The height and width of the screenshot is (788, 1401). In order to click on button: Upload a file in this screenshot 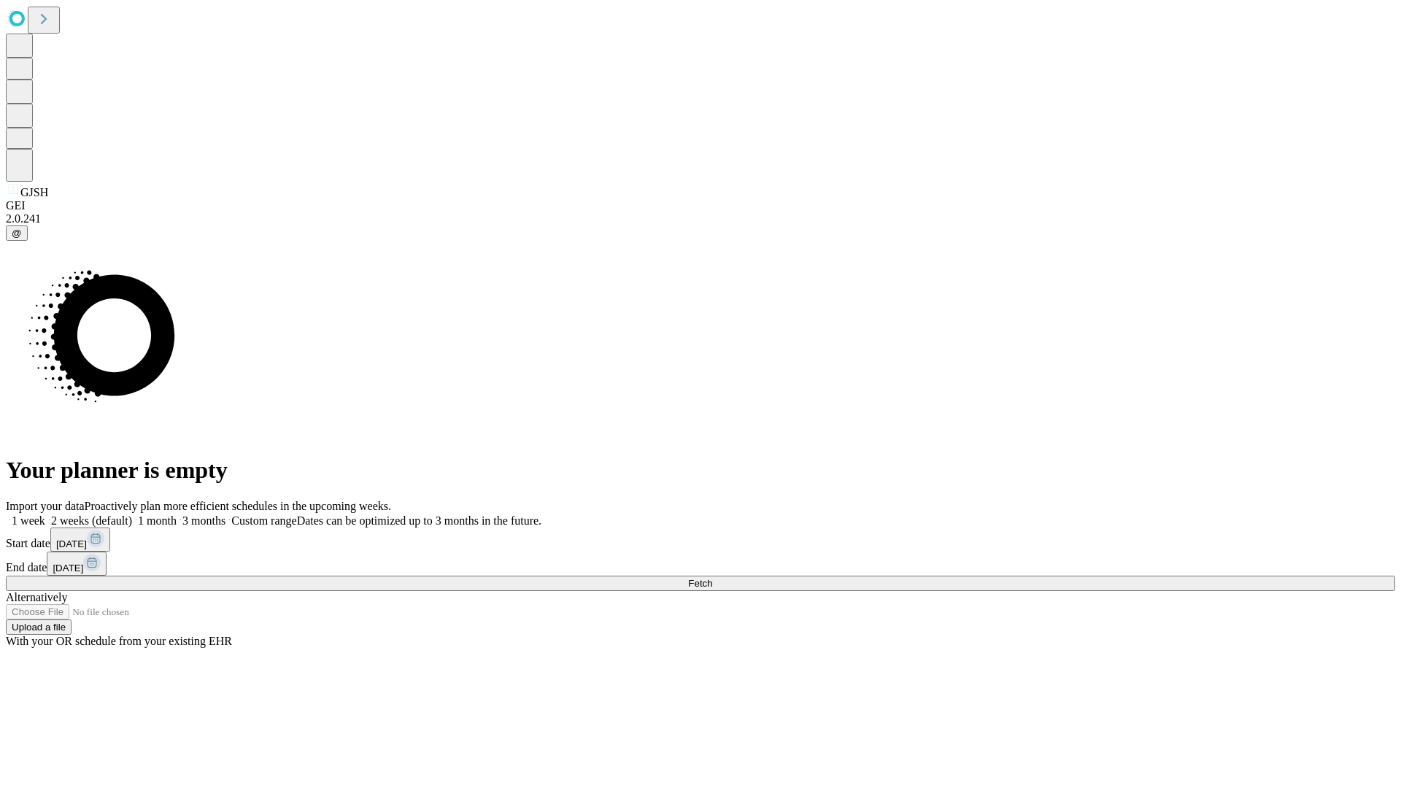, I will do `click(39, 627)`.